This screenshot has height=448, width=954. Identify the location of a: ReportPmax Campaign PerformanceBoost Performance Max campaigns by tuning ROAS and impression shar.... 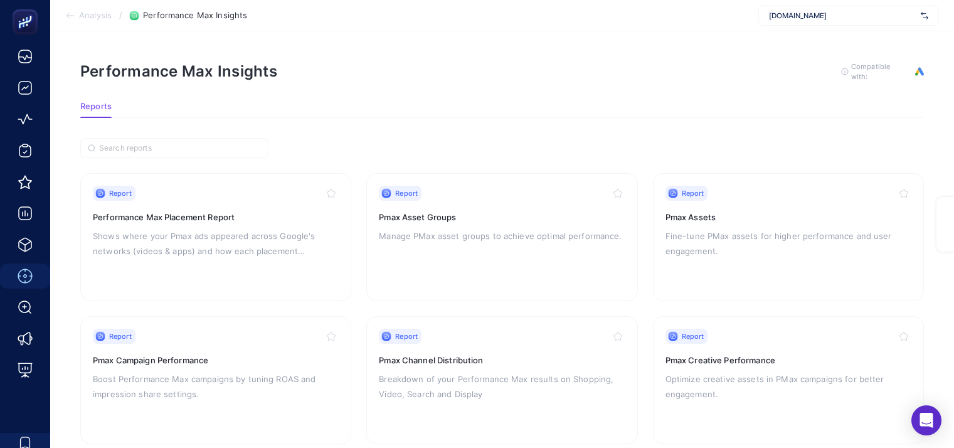
(216, 380).